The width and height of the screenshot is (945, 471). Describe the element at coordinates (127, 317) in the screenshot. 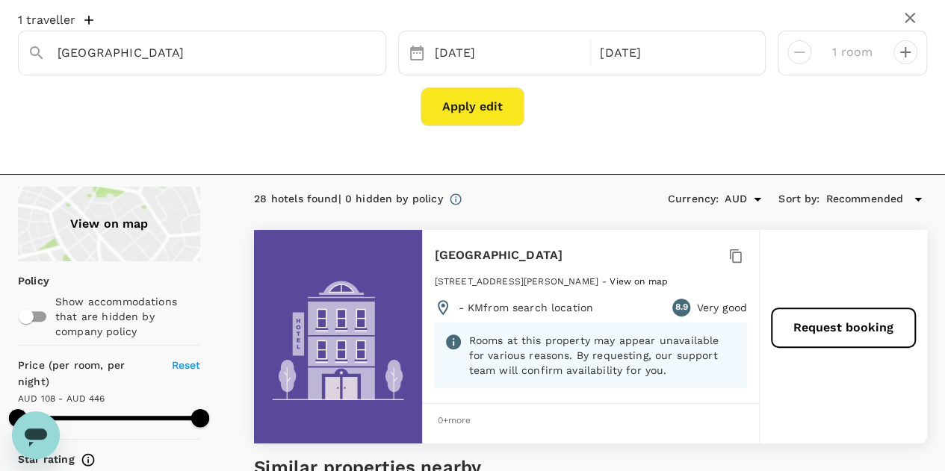

I see `p: Show accommodations that are hidden by company policy` at that location.